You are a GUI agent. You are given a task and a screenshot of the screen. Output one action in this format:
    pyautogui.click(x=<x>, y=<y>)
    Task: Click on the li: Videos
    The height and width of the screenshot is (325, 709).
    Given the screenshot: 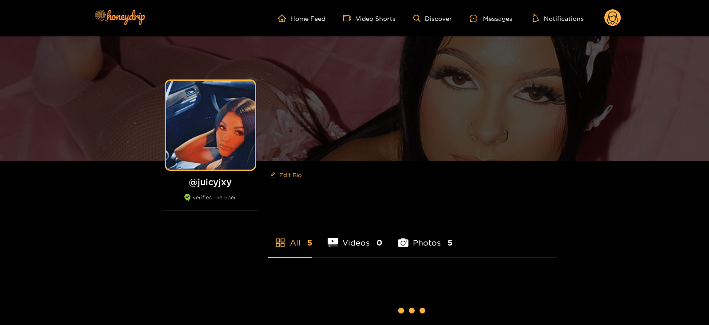 What is the action you would take?
    pyautogui.click(x=355, y=237)
    